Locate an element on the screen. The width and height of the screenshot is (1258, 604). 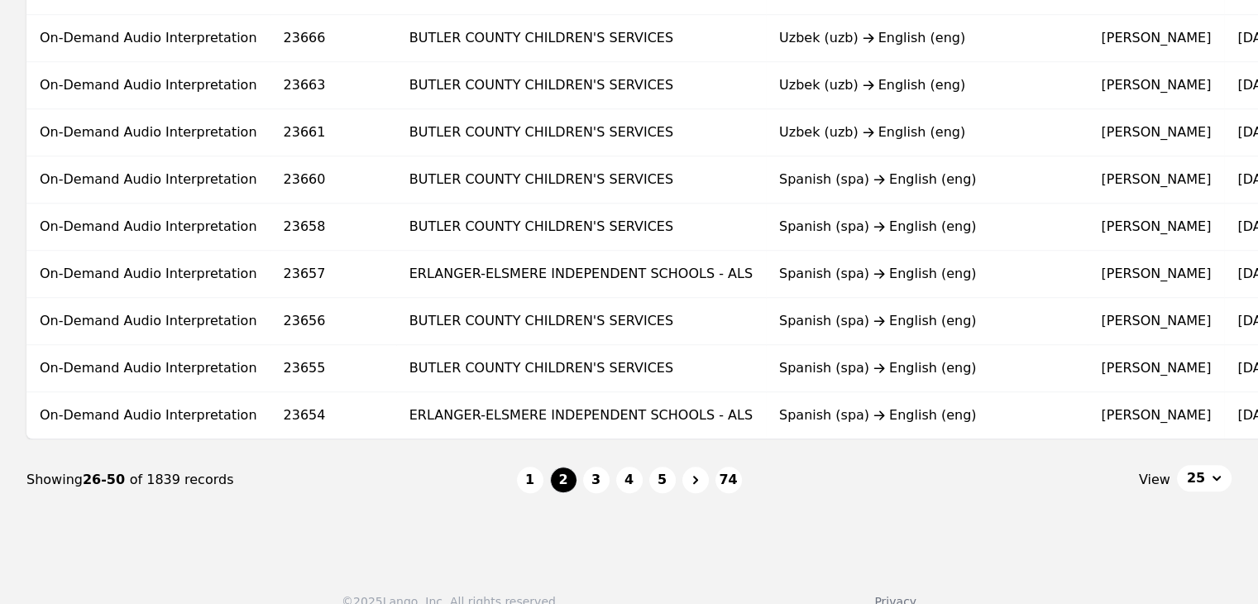
div: Showing of 1839 records is located at coordinates (271, 480).